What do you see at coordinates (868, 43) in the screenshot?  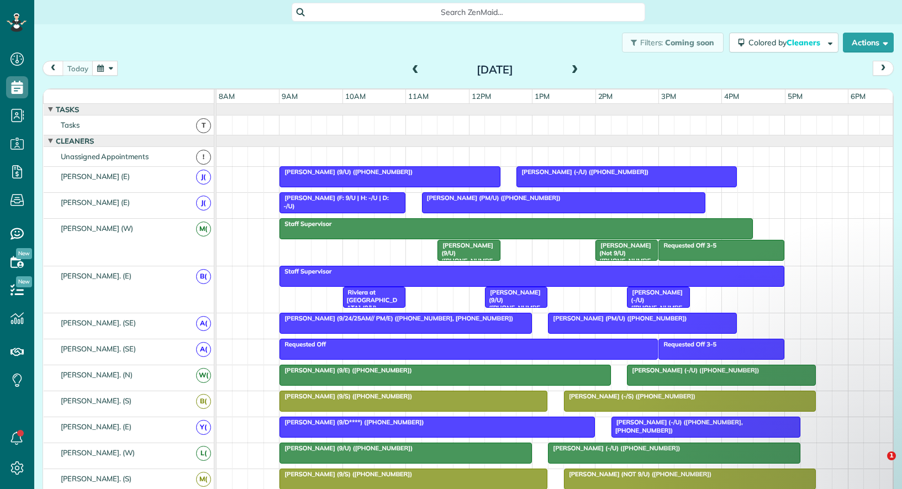 I see `button: Actions` at bounding box center [868, 43].